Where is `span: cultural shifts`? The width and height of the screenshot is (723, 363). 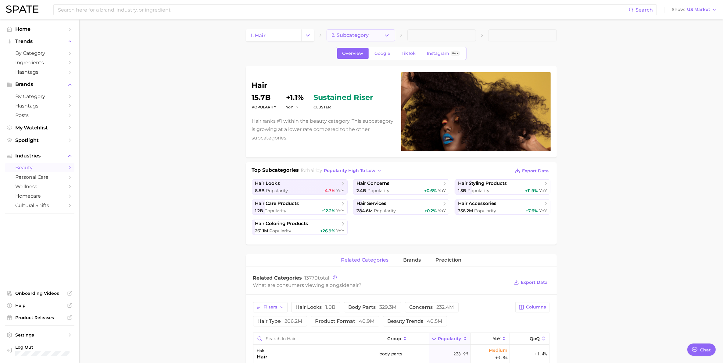 span: cultural shifts is located at coordinates (40, 205).